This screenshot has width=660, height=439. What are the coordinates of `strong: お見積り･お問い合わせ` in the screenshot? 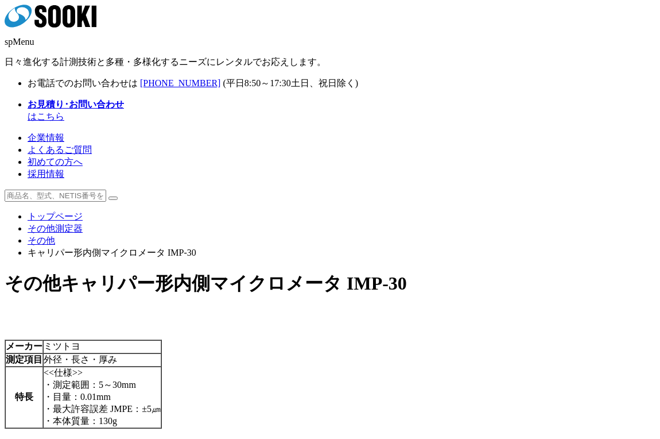 It's located at (76, 104).